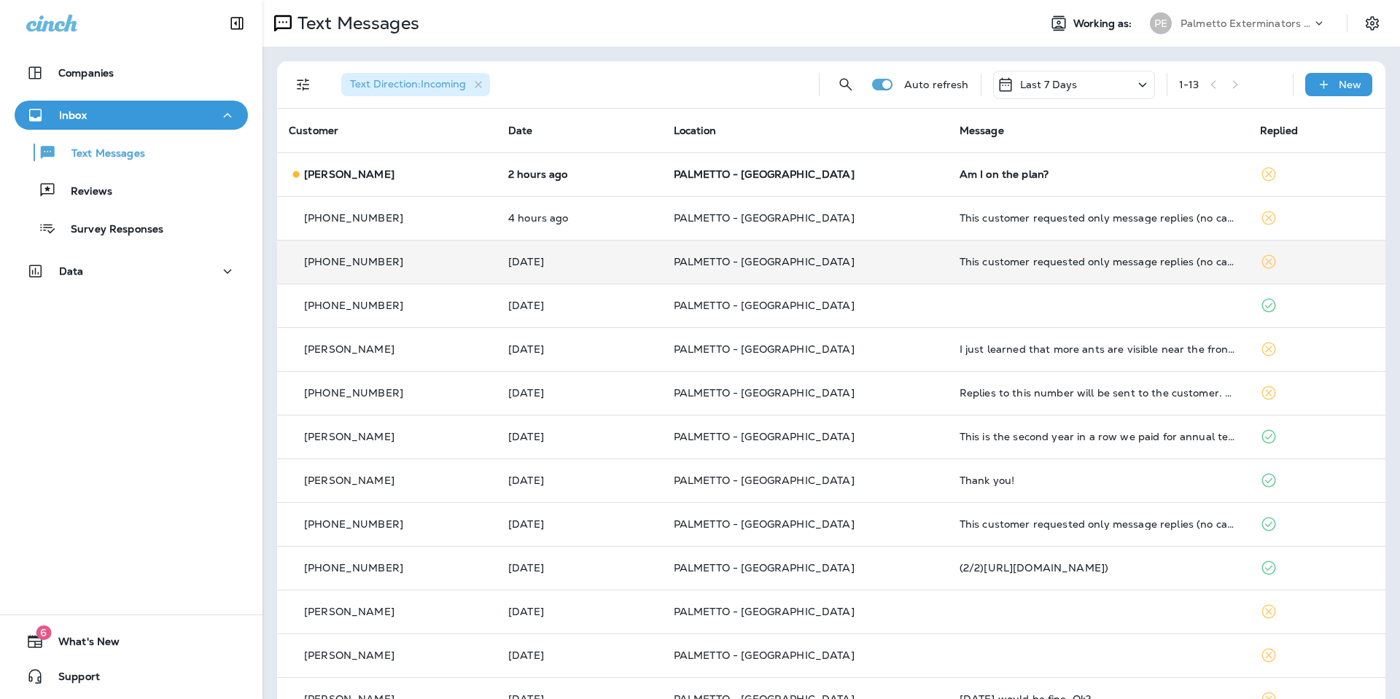 The width and height of the screenshot is (1400, 699). I want to click on p: Sep 7, 2025 01:58 PM, so click(579, 349).